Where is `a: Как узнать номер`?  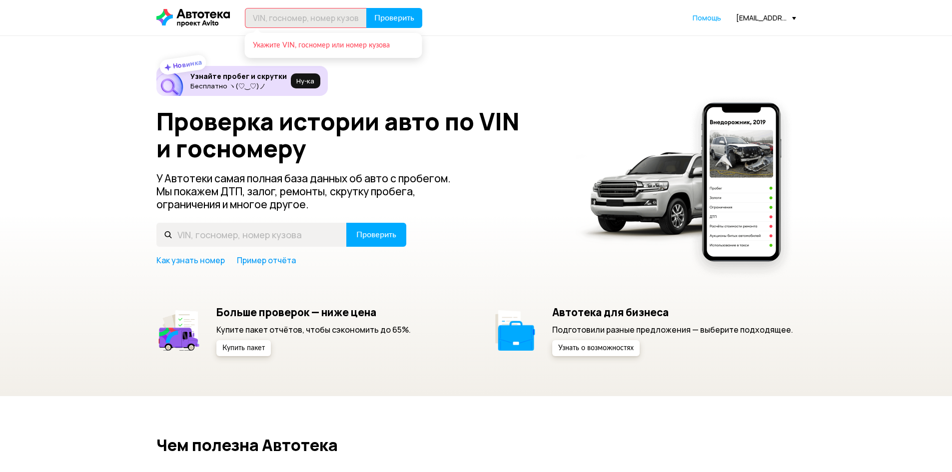 a: Как узнать номер is located at coordinates (190, 260).